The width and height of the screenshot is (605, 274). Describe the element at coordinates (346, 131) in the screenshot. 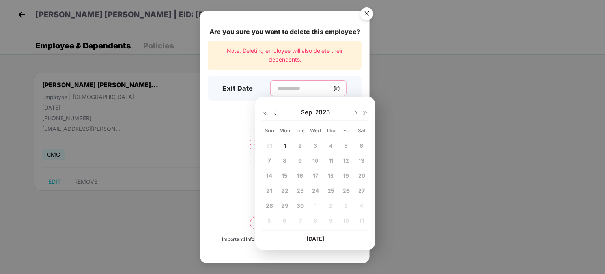

I see `div: Fri` at that location.